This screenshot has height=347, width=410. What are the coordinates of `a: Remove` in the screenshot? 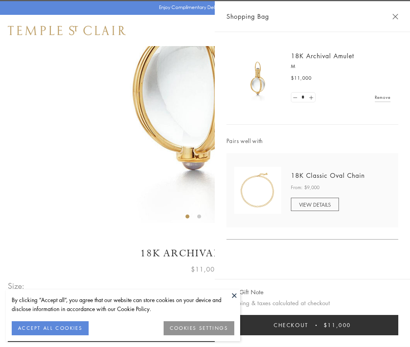 It's located at (383, 97).